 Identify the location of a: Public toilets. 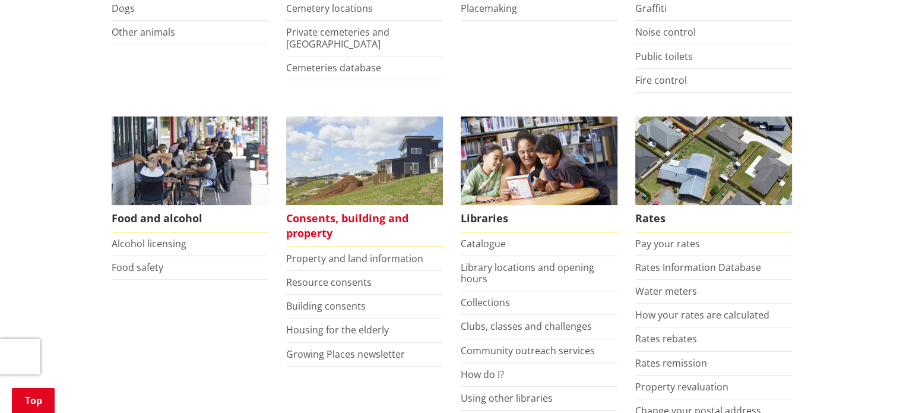
(664, 56).